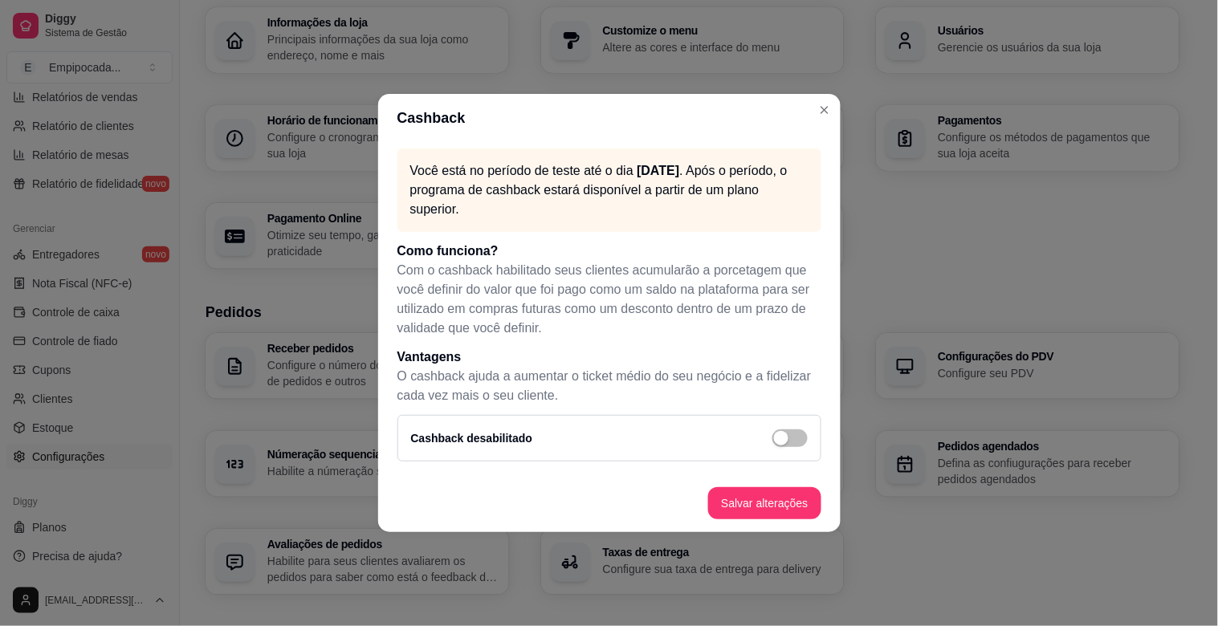  What do you see at coordinates (825, 110) in the screenshot?
I see `button: Close` at bounding box center [825, 110].